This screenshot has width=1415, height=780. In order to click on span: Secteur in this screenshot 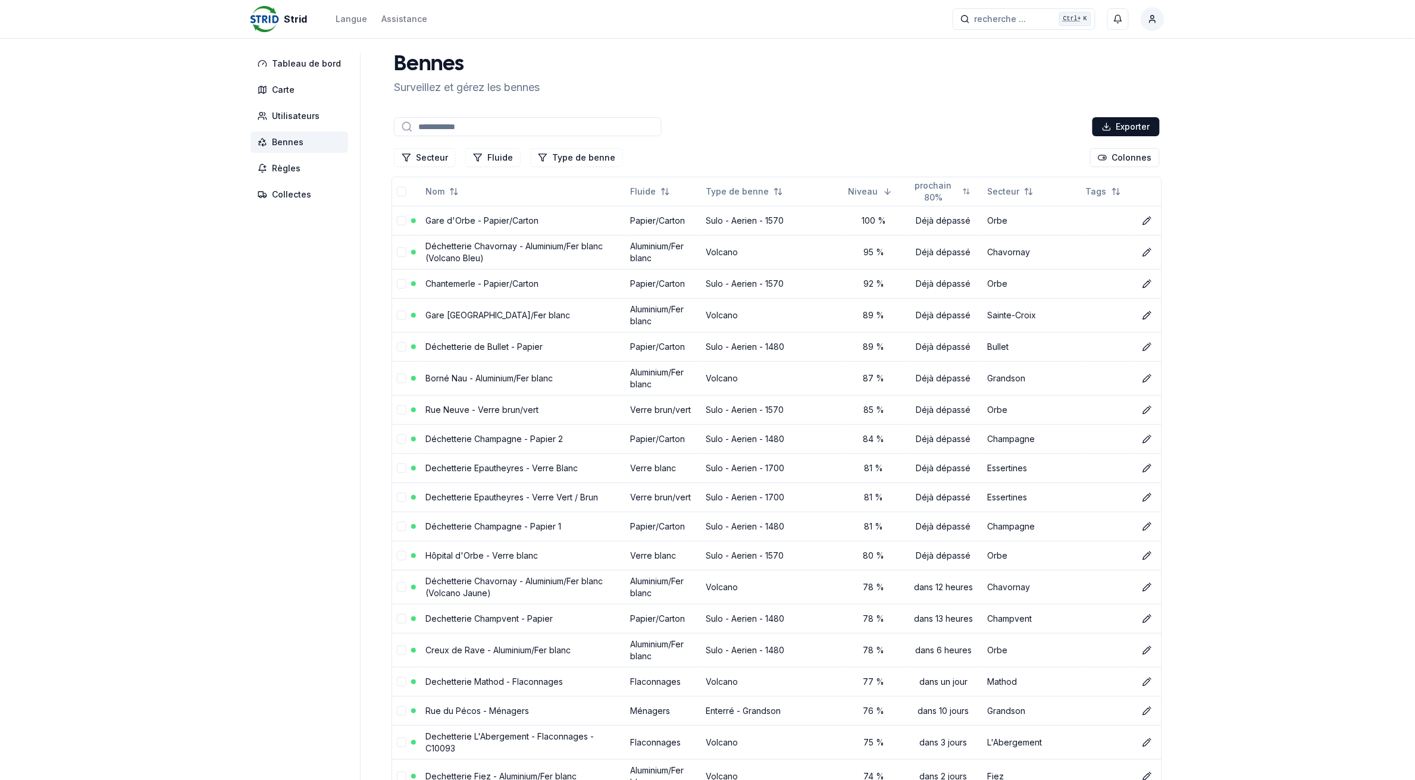, I will do `click(1003, 192)`.